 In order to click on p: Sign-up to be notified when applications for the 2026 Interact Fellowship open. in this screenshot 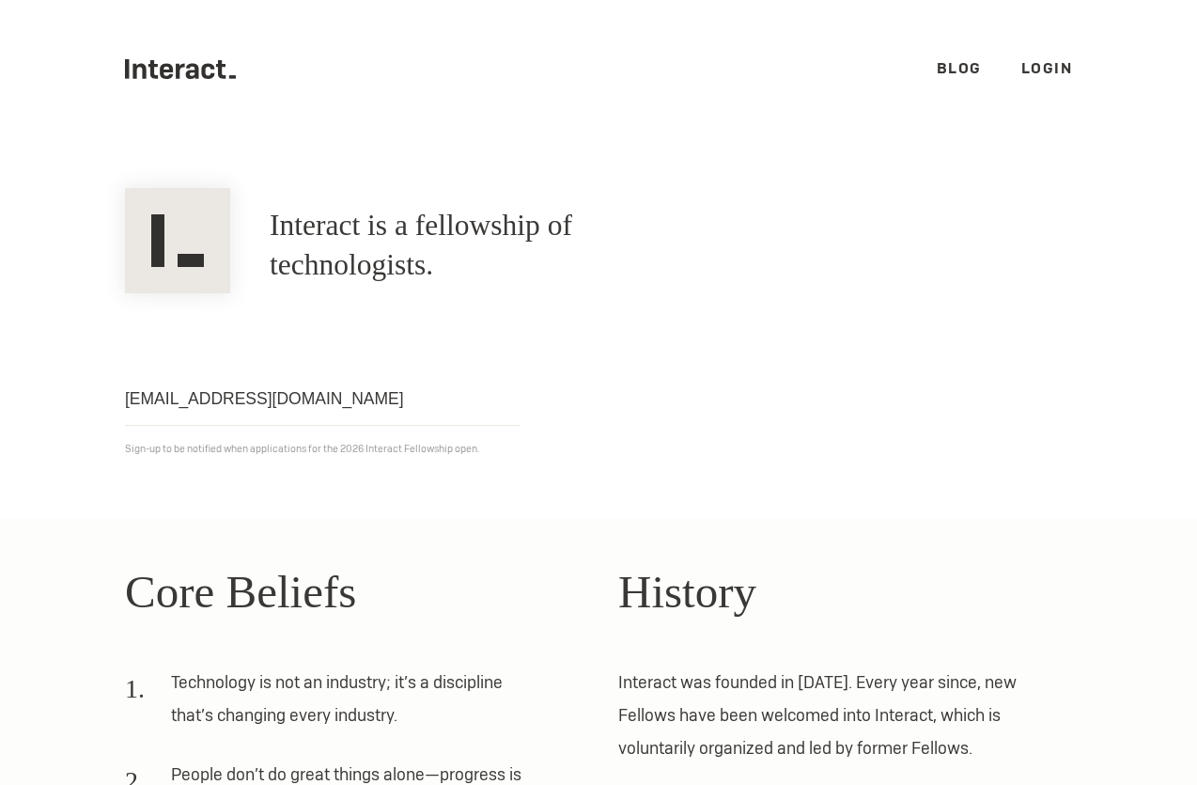, I will do `click(599, 448)`.